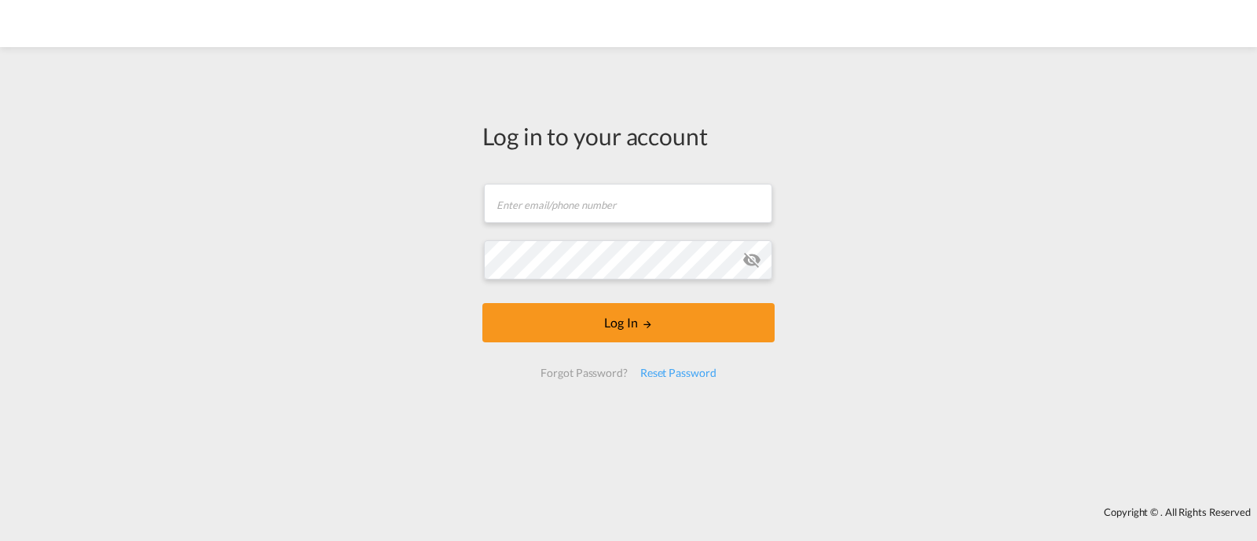  I want to click on div: Log in to your account, so click(629, 136).